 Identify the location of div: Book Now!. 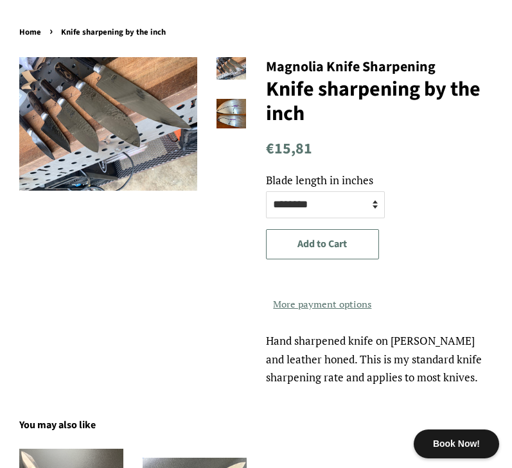
(456, 443).